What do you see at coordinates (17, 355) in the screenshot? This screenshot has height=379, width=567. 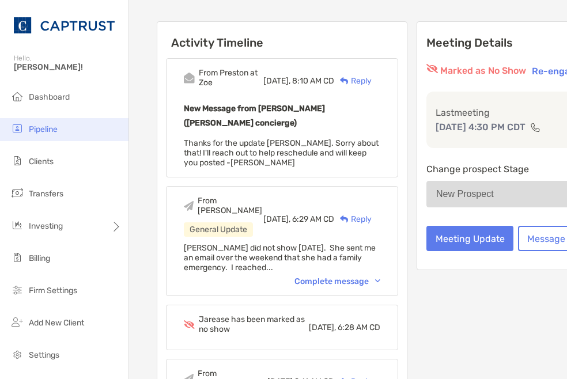 I see `img: settings icon` at bounding box center [17, 355].